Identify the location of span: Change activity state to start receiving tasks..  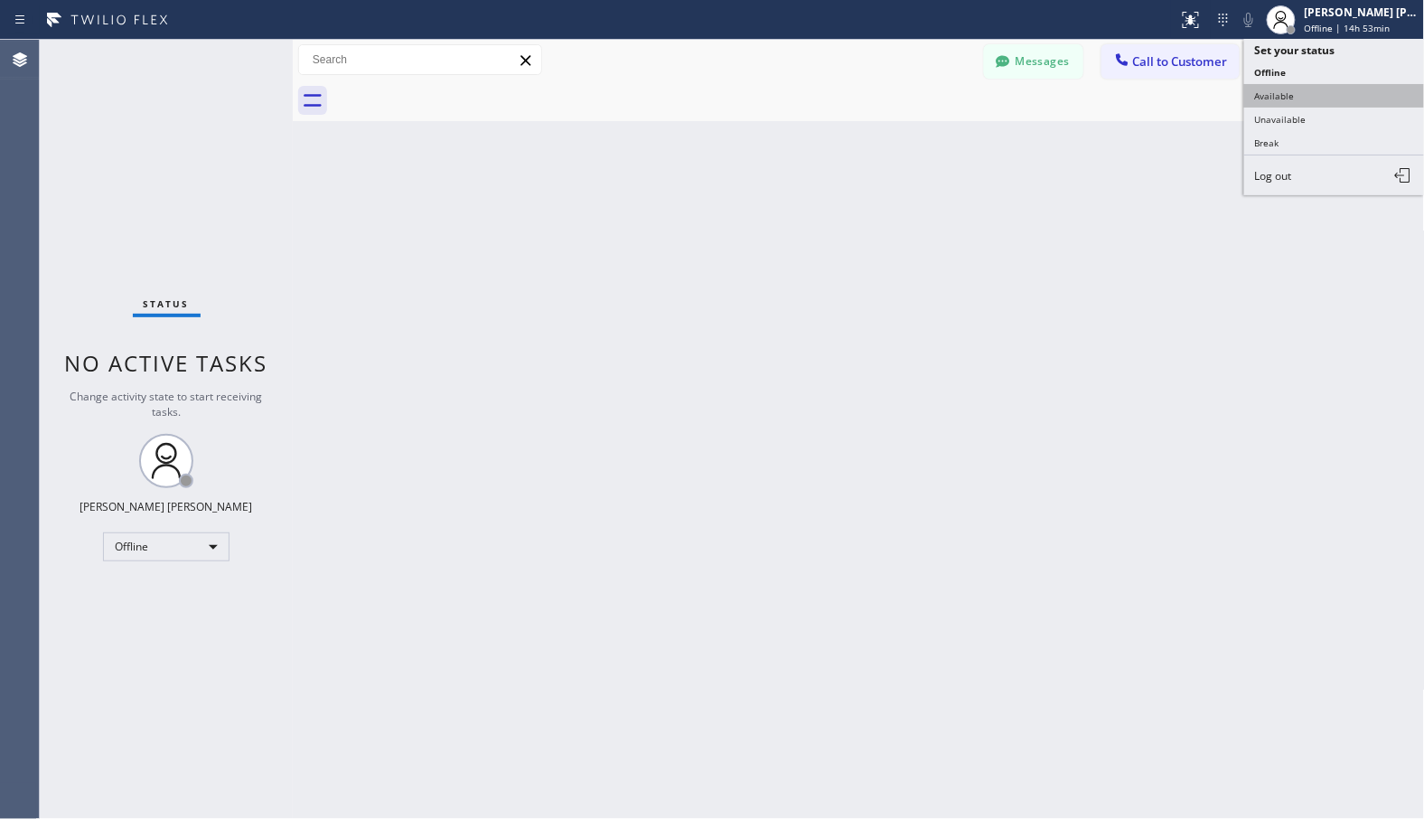
(166, 404).